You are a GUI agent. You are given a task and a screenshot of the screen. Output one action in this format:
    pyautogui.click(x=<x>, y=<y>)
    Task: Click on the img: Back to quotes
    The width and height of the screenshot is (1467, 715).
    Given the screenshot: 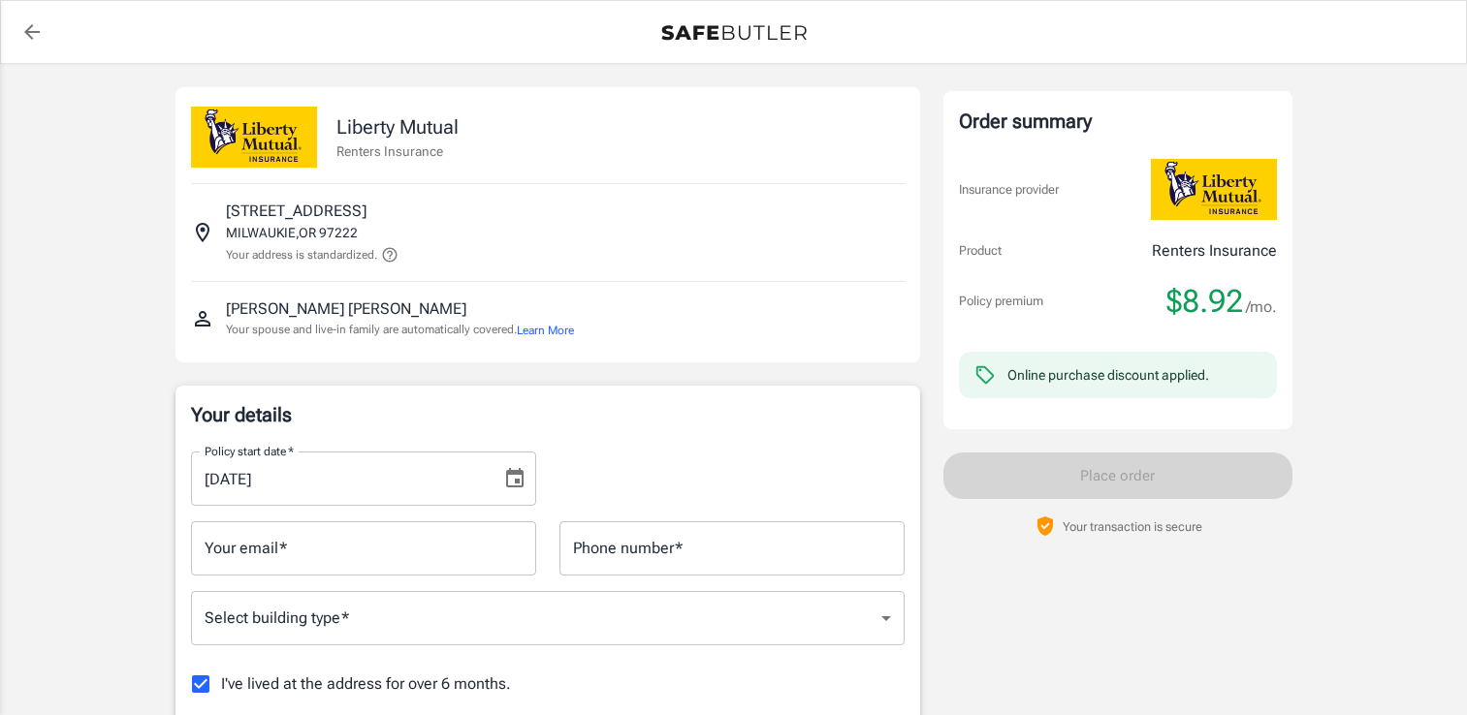 What is the action you would take?
    pyautogui.click(x=734, y=33)
    